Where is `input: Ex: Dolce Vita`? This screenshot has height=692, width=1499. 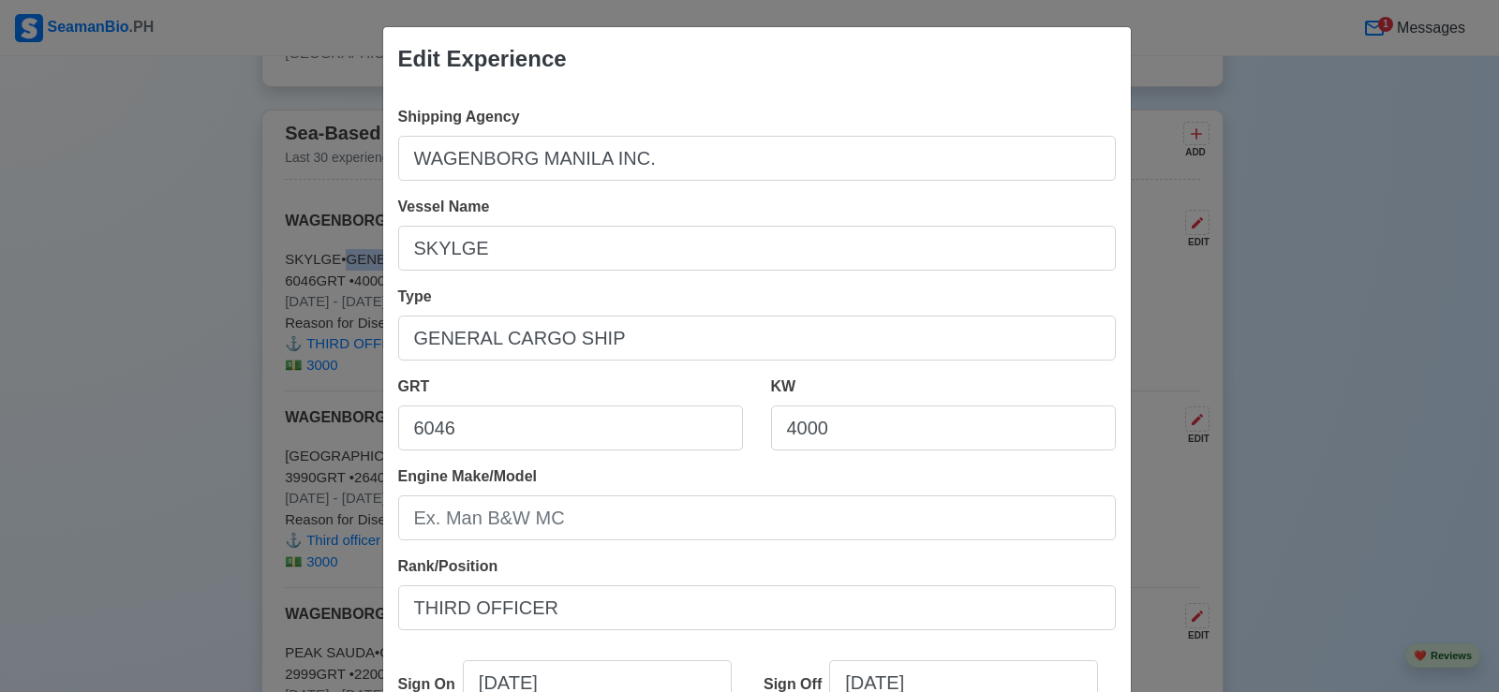
input: Ex: Dolce Vita is located at coordinates (757, 248).